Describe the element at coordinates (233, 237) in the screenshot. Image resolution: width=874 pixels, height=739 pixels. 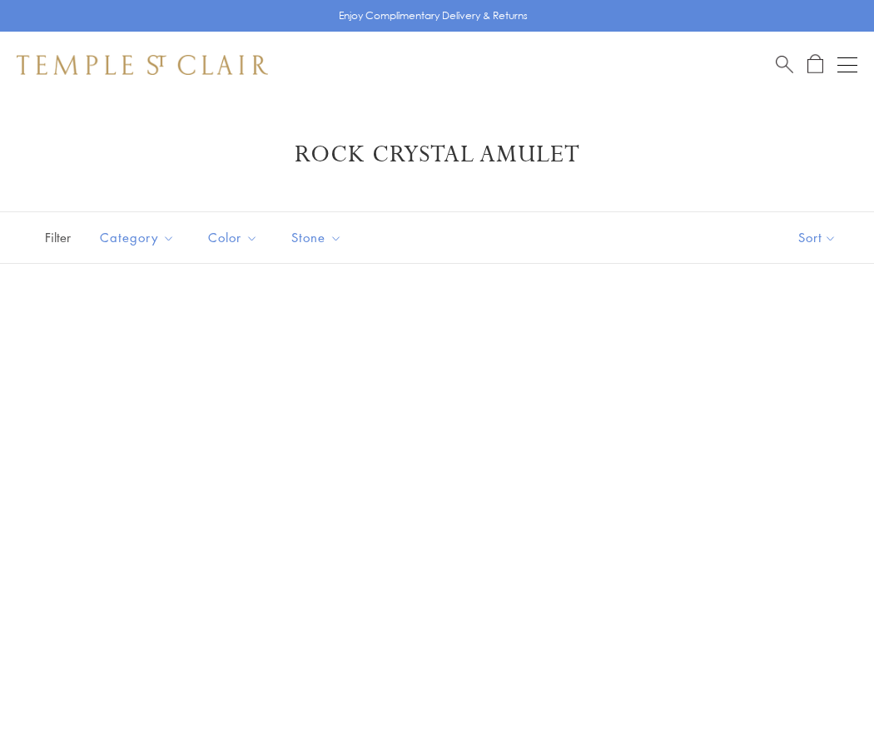
I see `button: Color` at that location.